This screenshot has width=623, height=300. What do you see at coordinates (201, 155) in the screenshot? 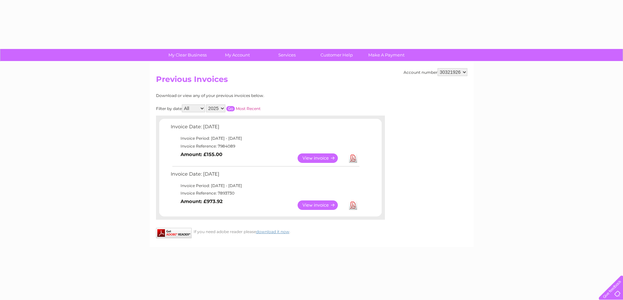
I see `b: Amount: £155.00` at bounding box center [201, 155].